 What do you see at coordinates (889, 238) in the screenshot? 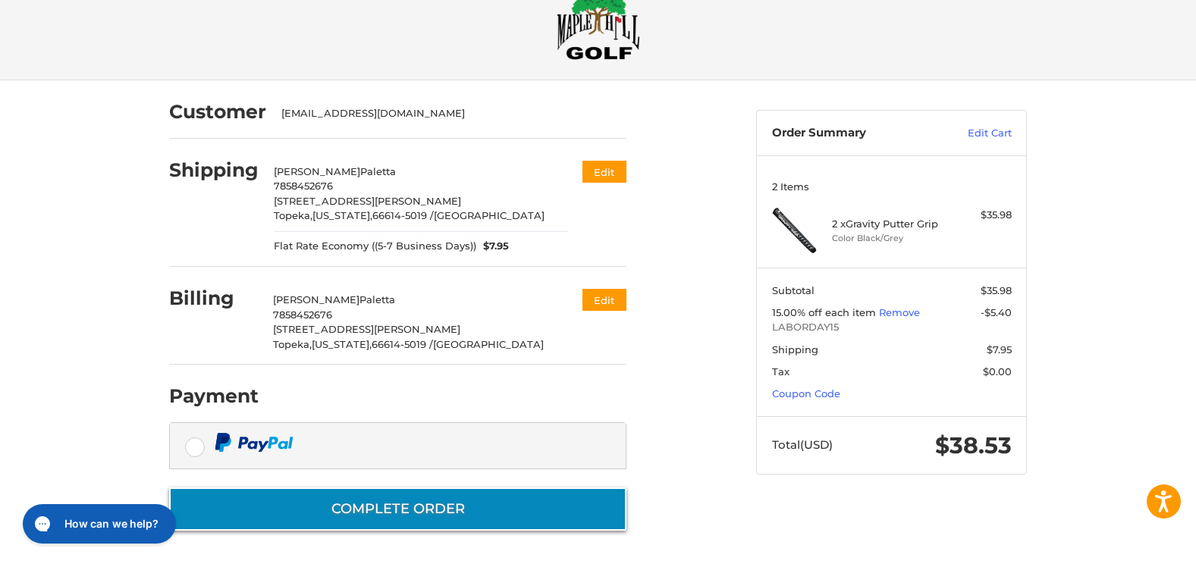
I see `li: Color Black/Grey` at bounding box center [889, 238].